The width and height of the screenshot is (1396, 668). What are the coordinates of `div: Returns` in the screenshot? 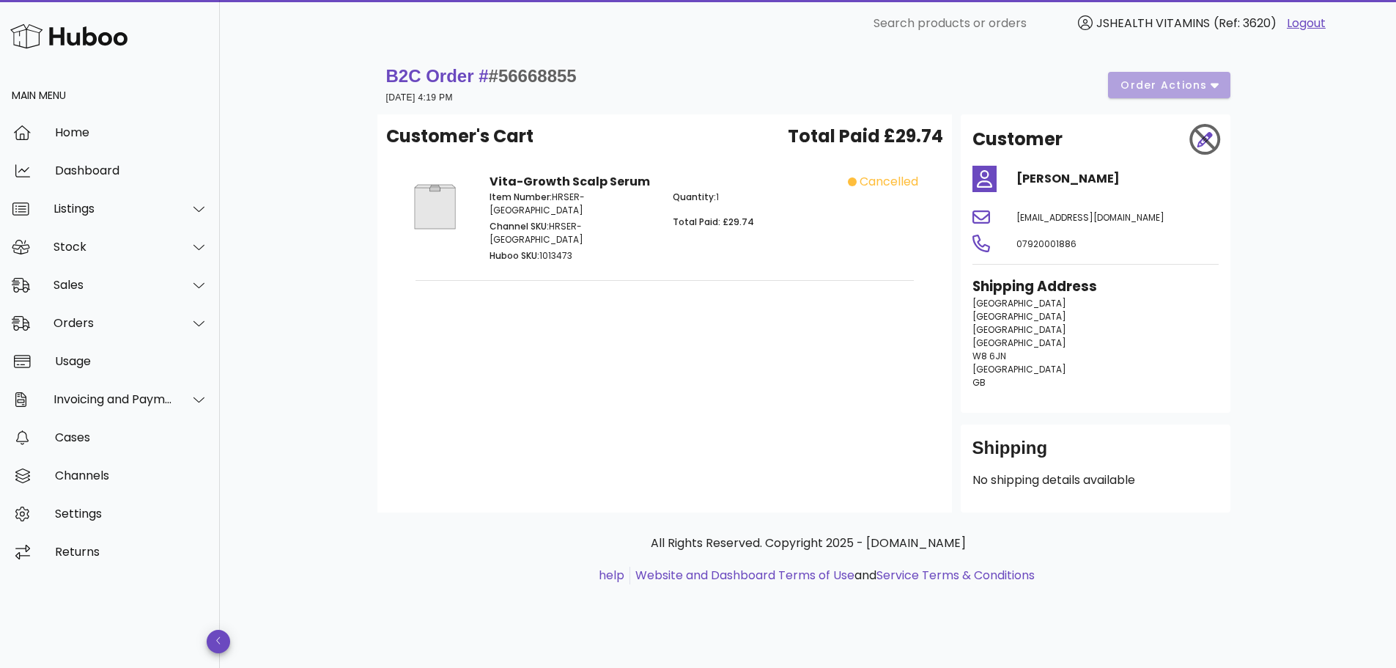 It's located at (131, 551).